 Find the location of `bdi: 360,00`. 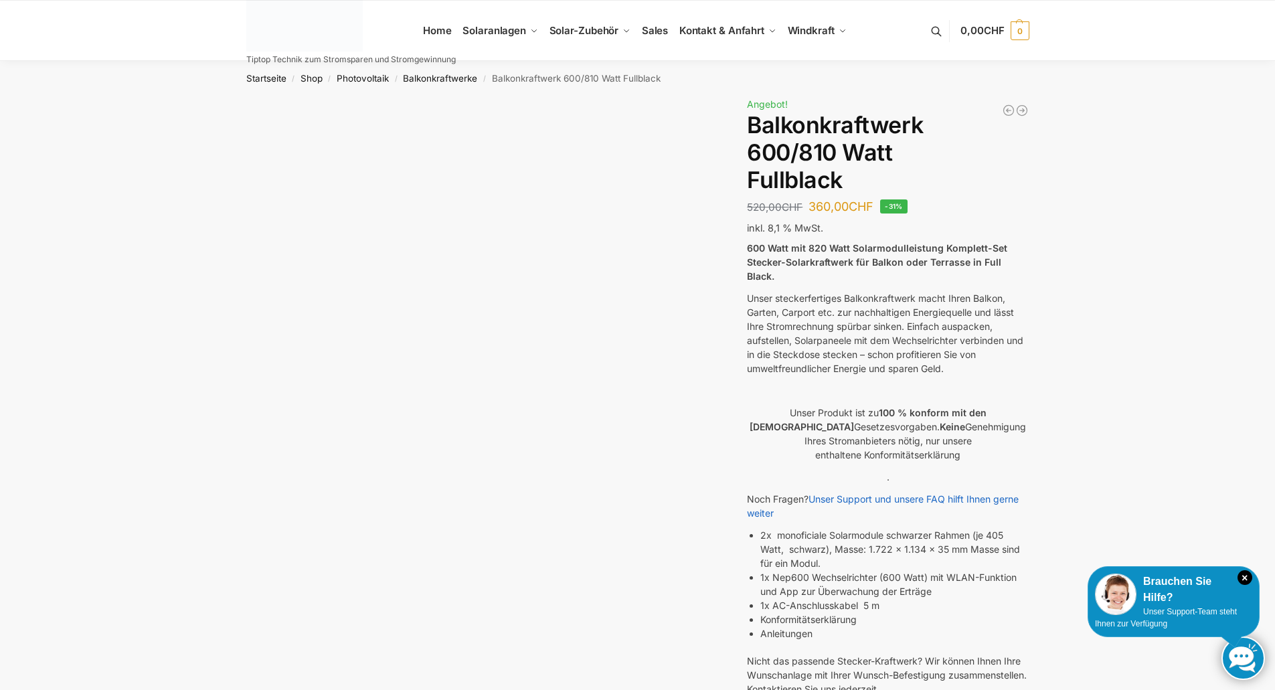

bdi: 360,00 is located at coordinates (841, 206).